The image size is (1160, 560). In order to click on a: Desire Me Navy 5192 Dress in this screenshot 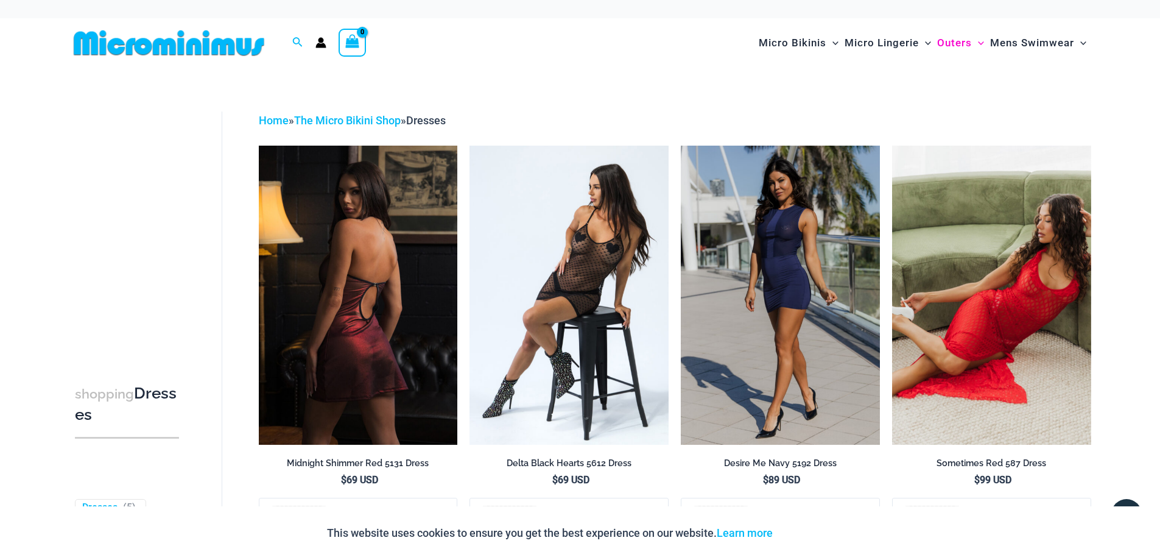, I will do `click(780, 465)`.